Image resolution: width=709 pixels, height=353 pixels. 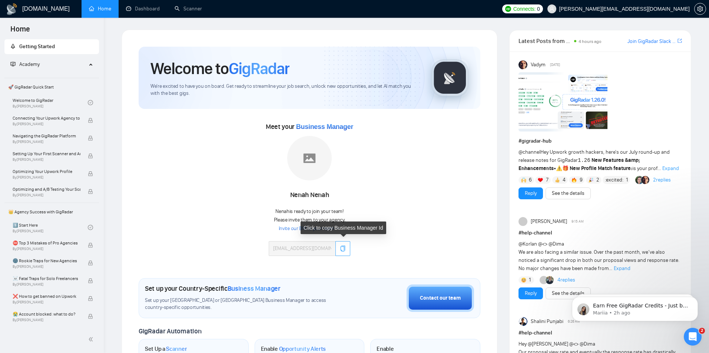 What do you see at coordinates (46, 154) in the screenshot?
I see `span: Setting Up Your First Scanner and Auto-Bidder` at bounding box center [46, 154].